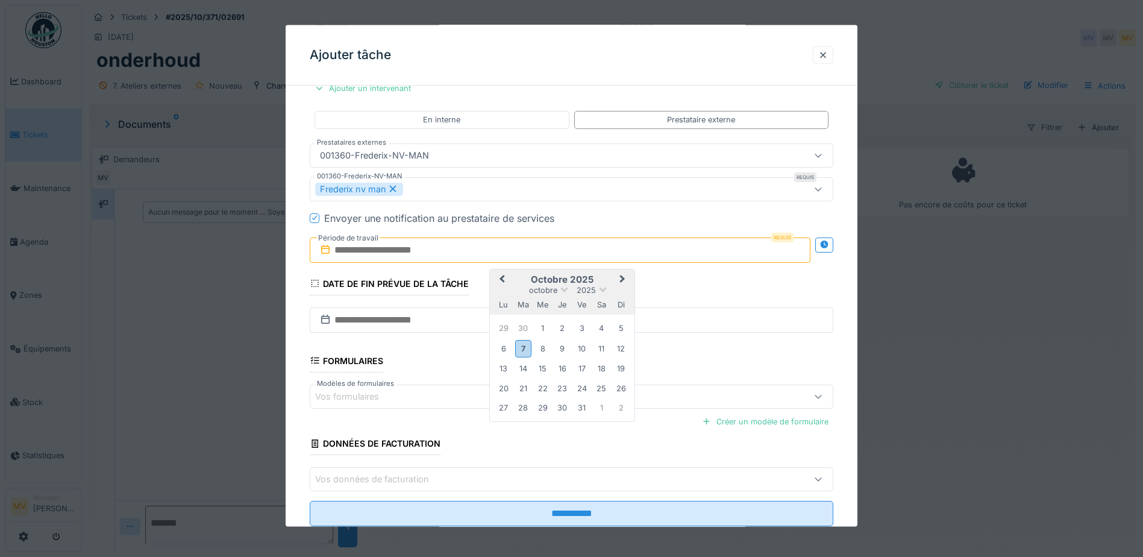  Describe the element at coordinates (389, 284) in the screenshot. I see `div: Date de fin prévue de la tâche` at that location.